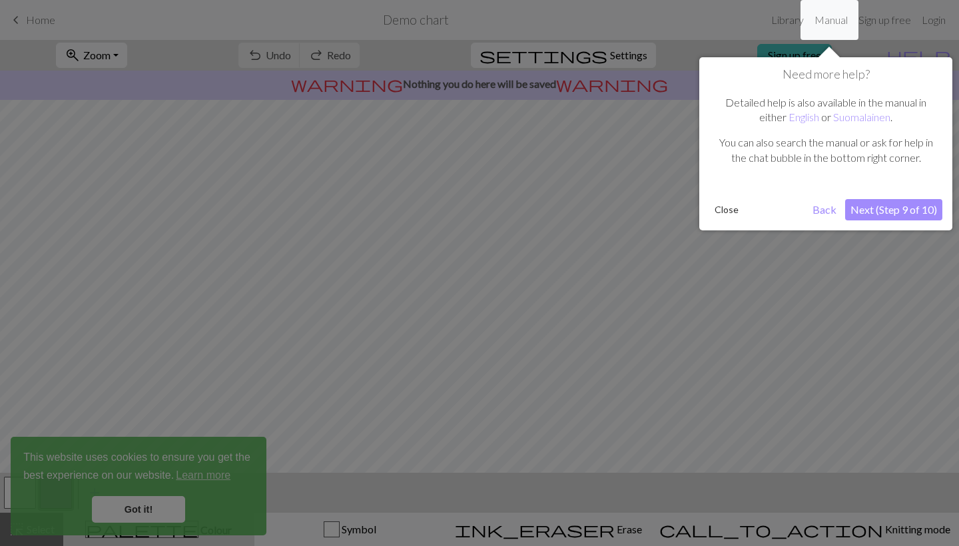  I want to click on button: Back, so click(824, 210).